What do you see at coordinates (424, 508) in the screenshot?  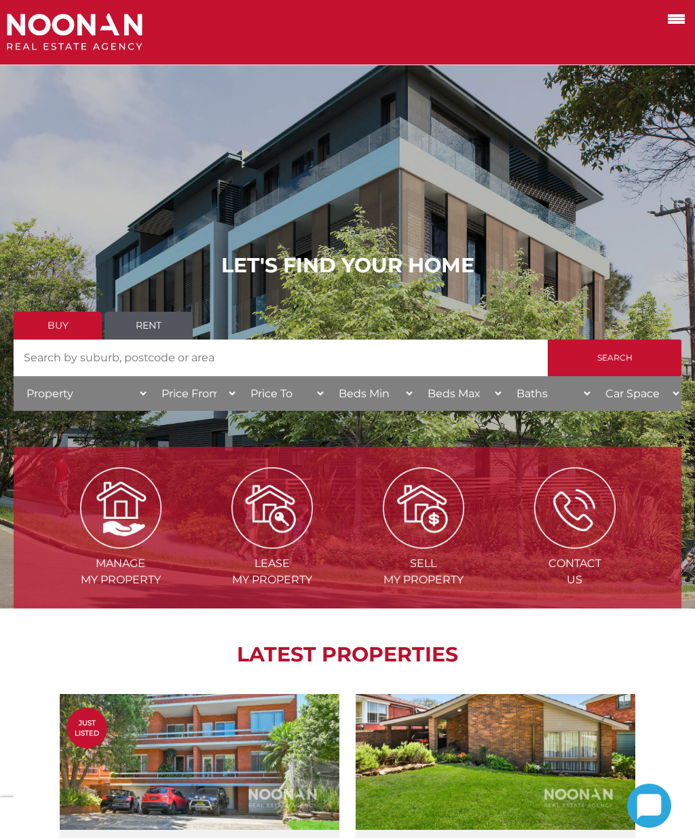 I see `img: Sell my property` at bounding box center [424, 508].